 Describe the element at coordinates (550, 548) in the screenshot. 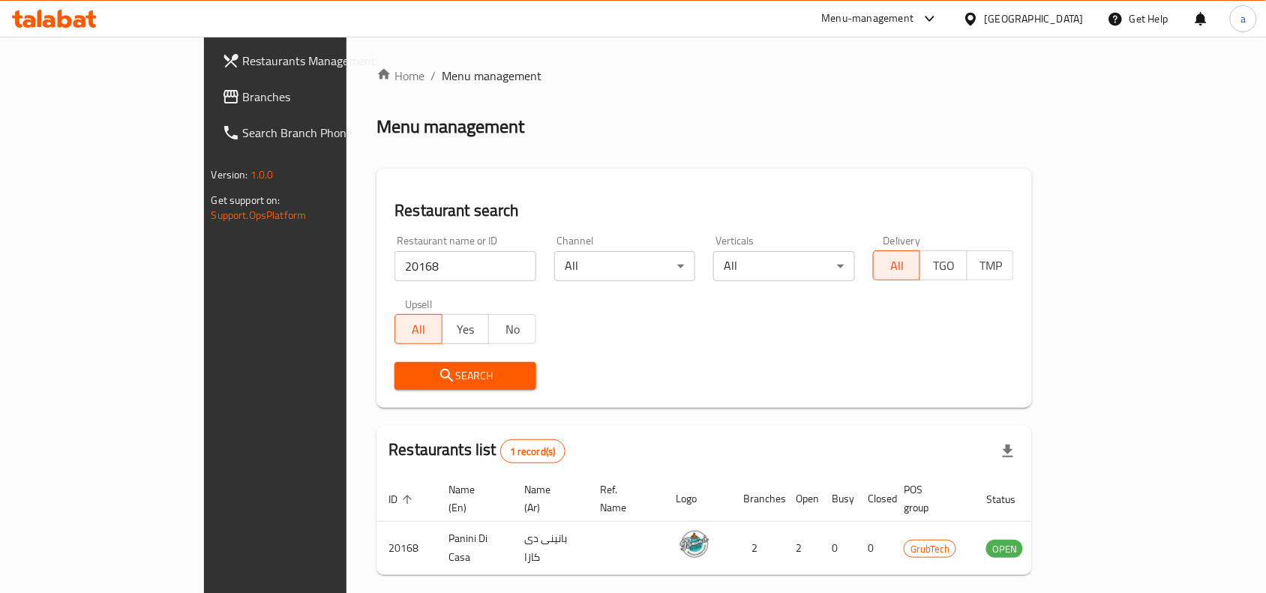

I see `td: بانينى دى كازا` at that location.